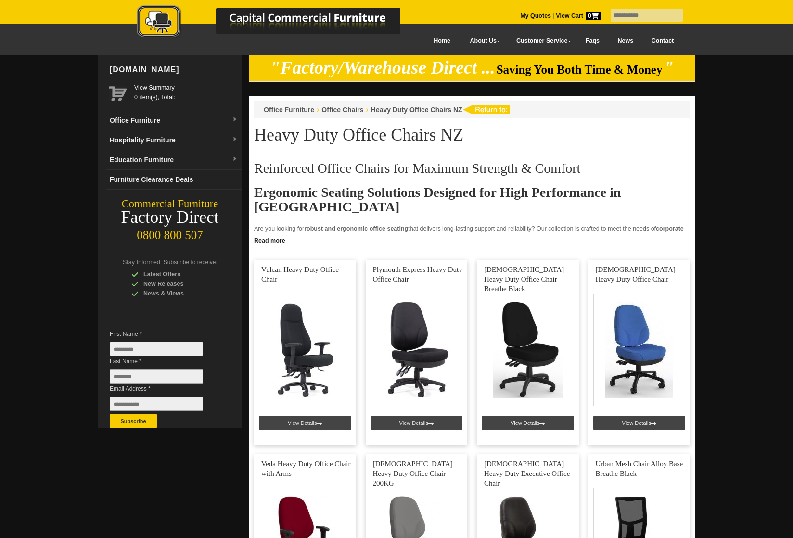 The width and height of the screenshot is (793, 538). Describe the element at coordinates (472, 168) in the screenshot. I see `h2: Reinforced Office Chairs for Maximum Strength & Comfort` at that location.